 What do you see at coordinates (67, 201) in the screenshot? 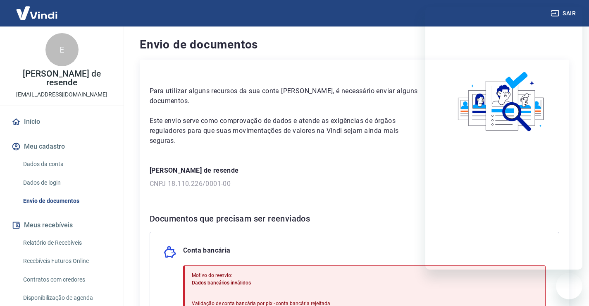
I see `a: Envio de documentos` at bounding box center [67, 201].